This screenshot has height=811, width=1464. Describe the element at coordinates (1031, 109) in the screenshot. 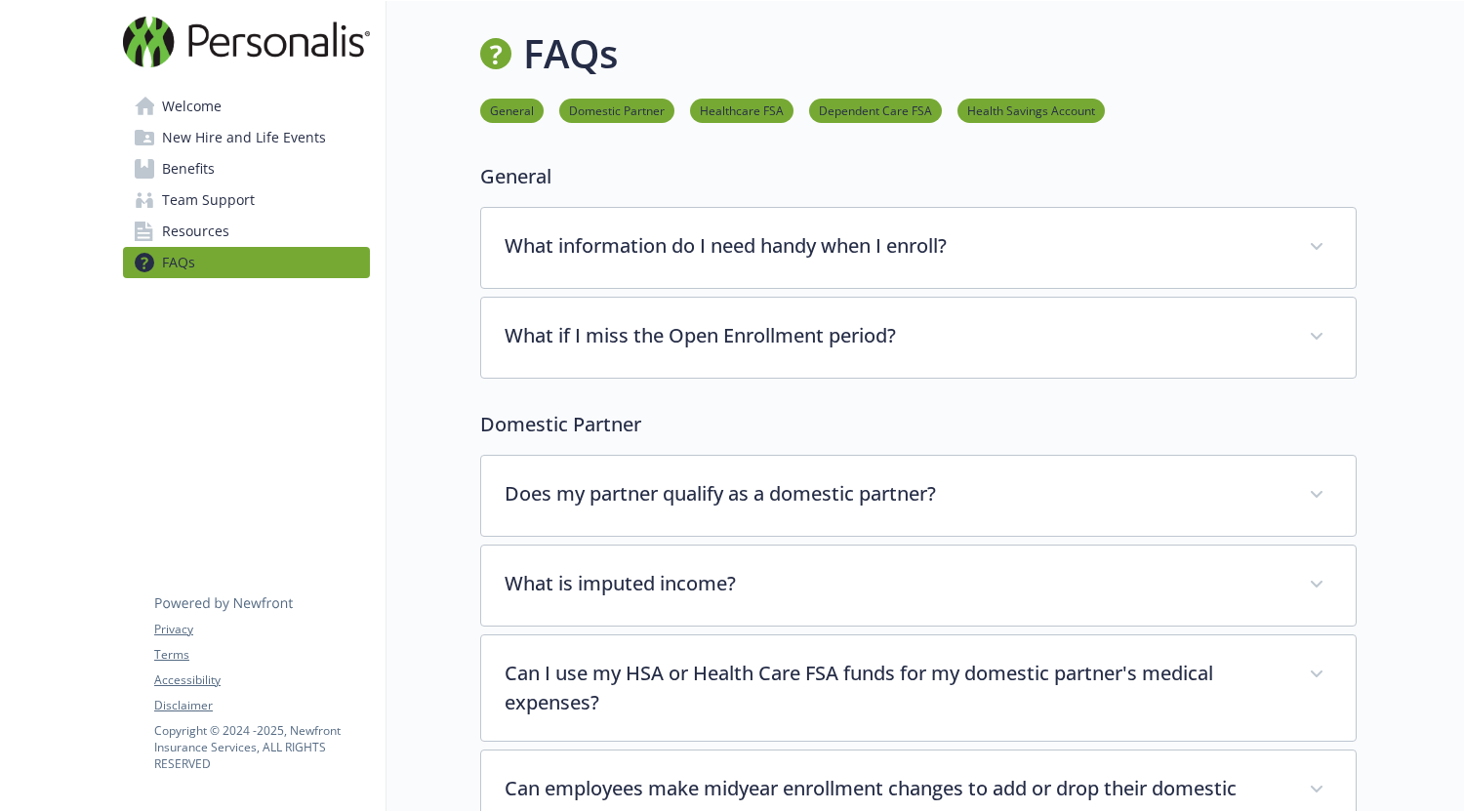

I see `a: Health Savings Account` at that location.